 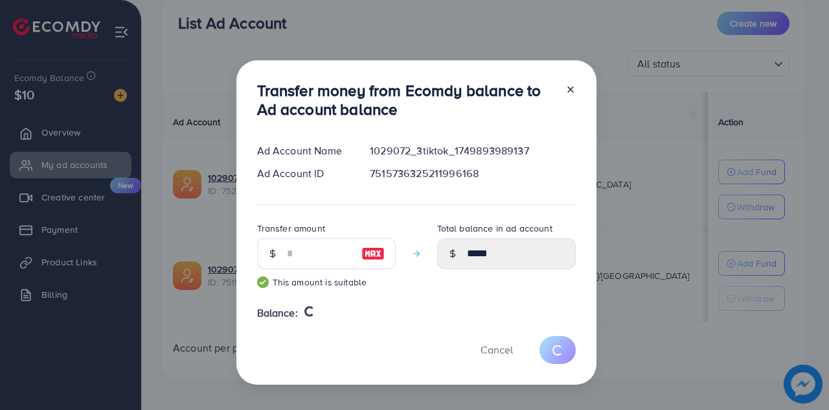 I want to click on button: Cancel, so click(x=497, y=349).